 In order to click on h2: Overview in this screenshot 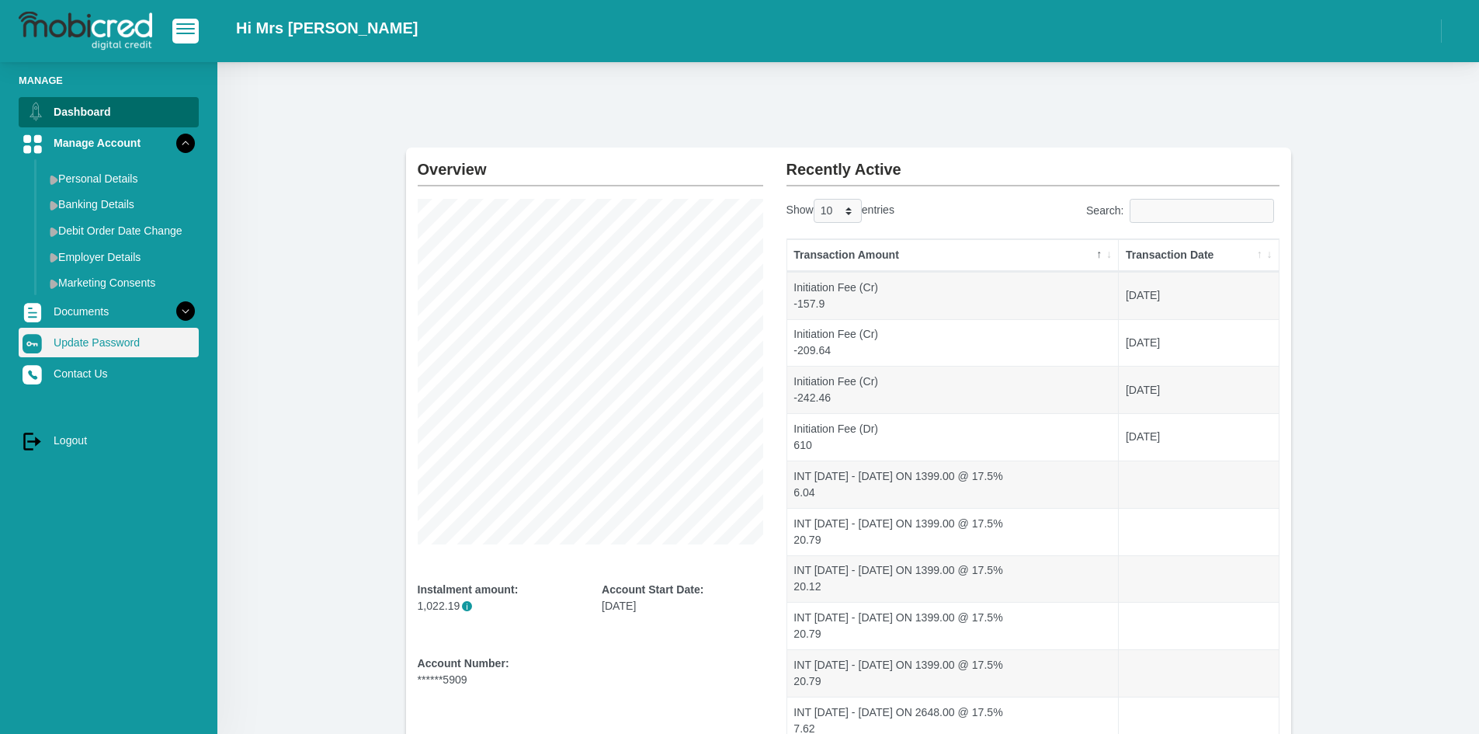, I will do `click(590, 163)`.